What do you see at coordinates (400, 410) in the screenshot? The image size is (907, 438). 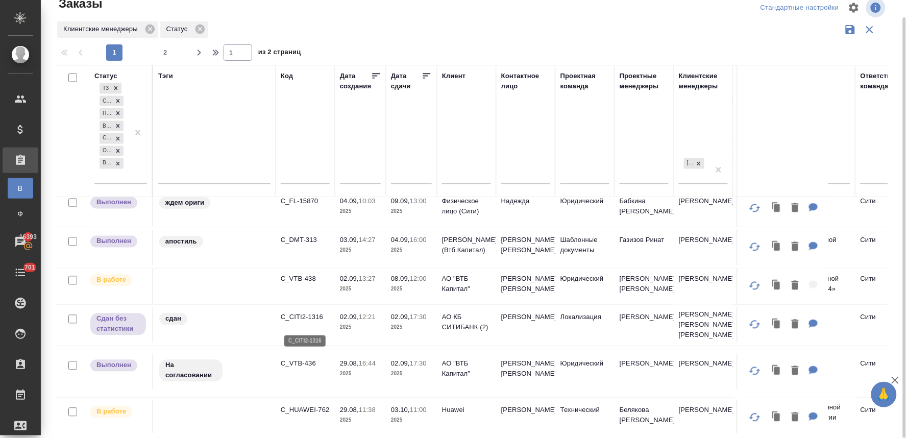 I see `p: 03.10,` at bounding box center [400, 410].